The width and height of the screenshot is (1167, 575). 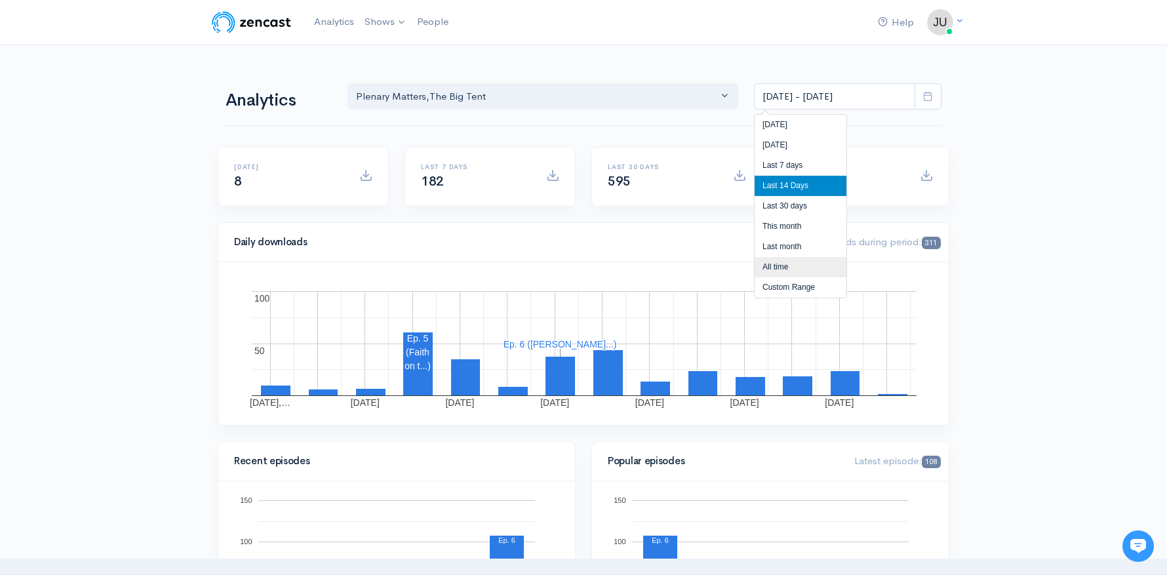 What do you see at coordinates (131, 119) in the screenshot?
I see `h2: Just let us know if you need anything and we'll be happy to help! 🙂` at bounding box center [131, 119].